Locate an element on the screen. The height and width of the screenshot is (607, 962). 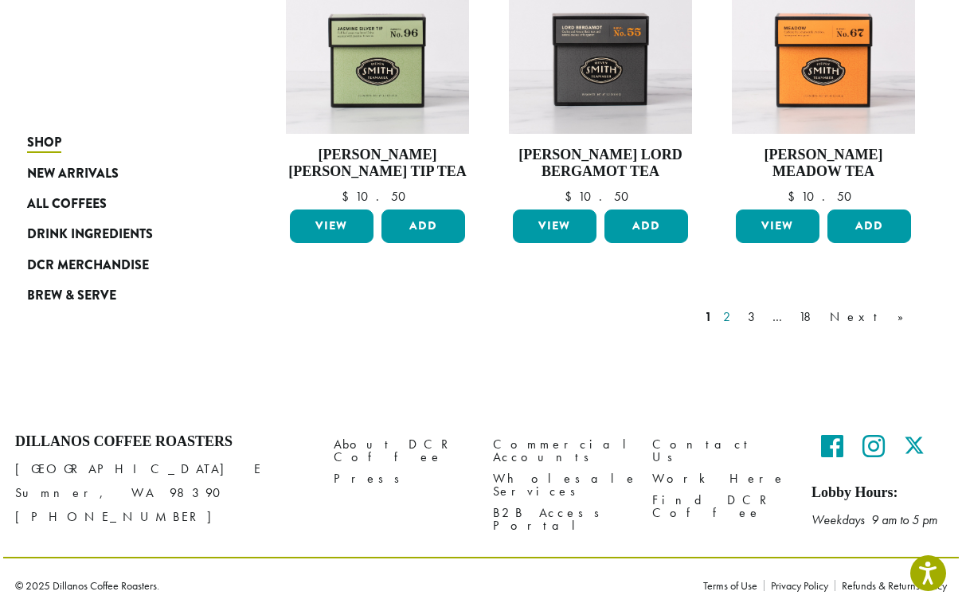
a: 2 is located at coordinates (730, 317).